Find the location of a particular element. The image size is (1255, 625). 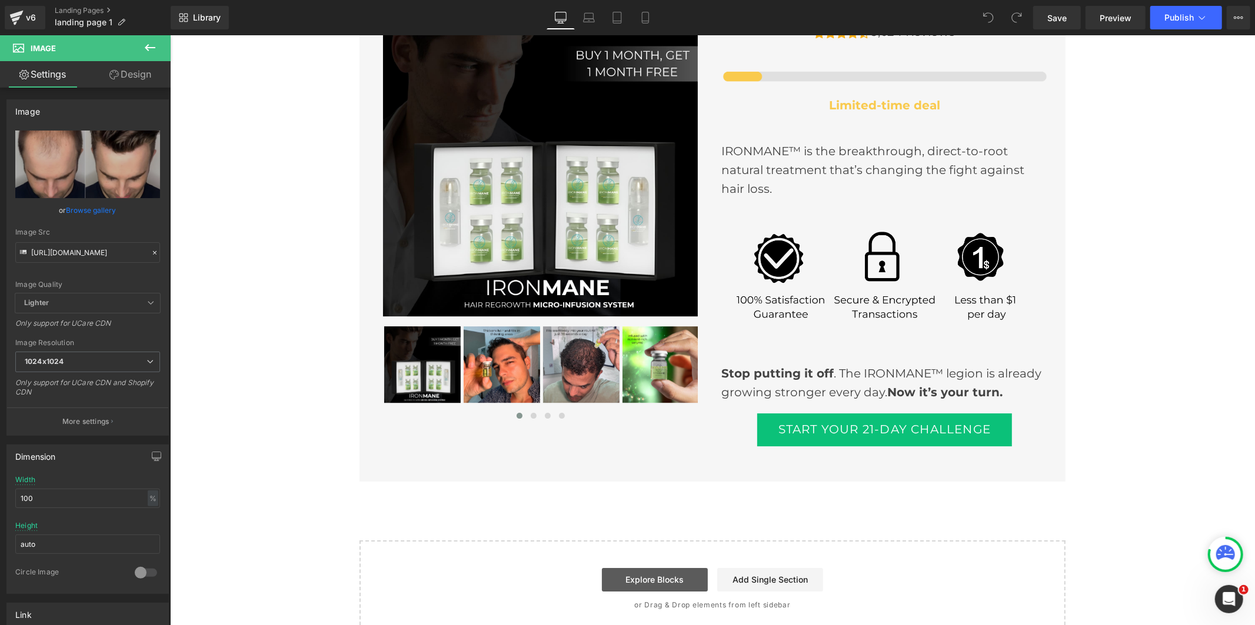

strong: Stop putting it off is located at coordinates (607, 338).